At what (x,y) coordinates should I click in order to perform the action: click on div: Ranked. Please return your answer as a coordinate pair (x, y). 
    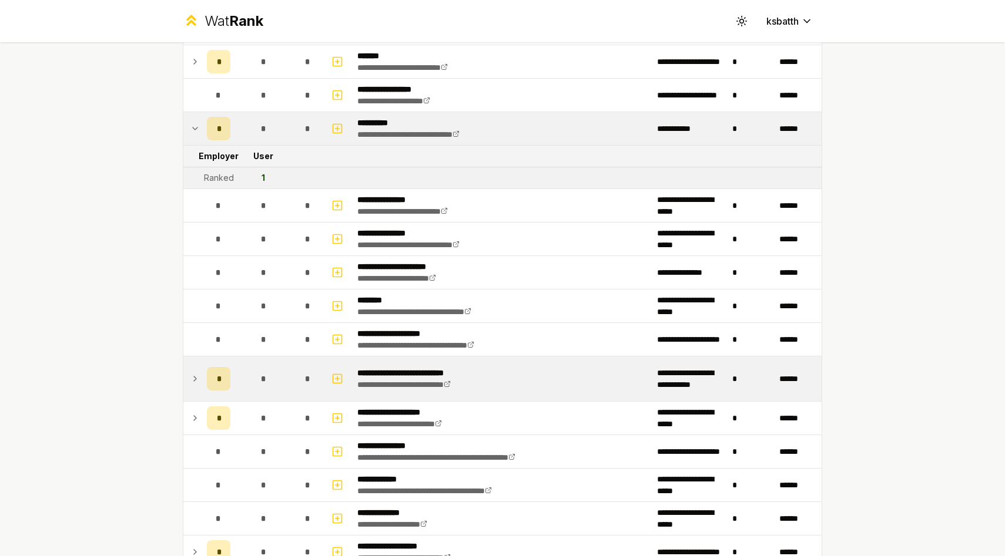
    Looking at the image, I should click on (219, 178).